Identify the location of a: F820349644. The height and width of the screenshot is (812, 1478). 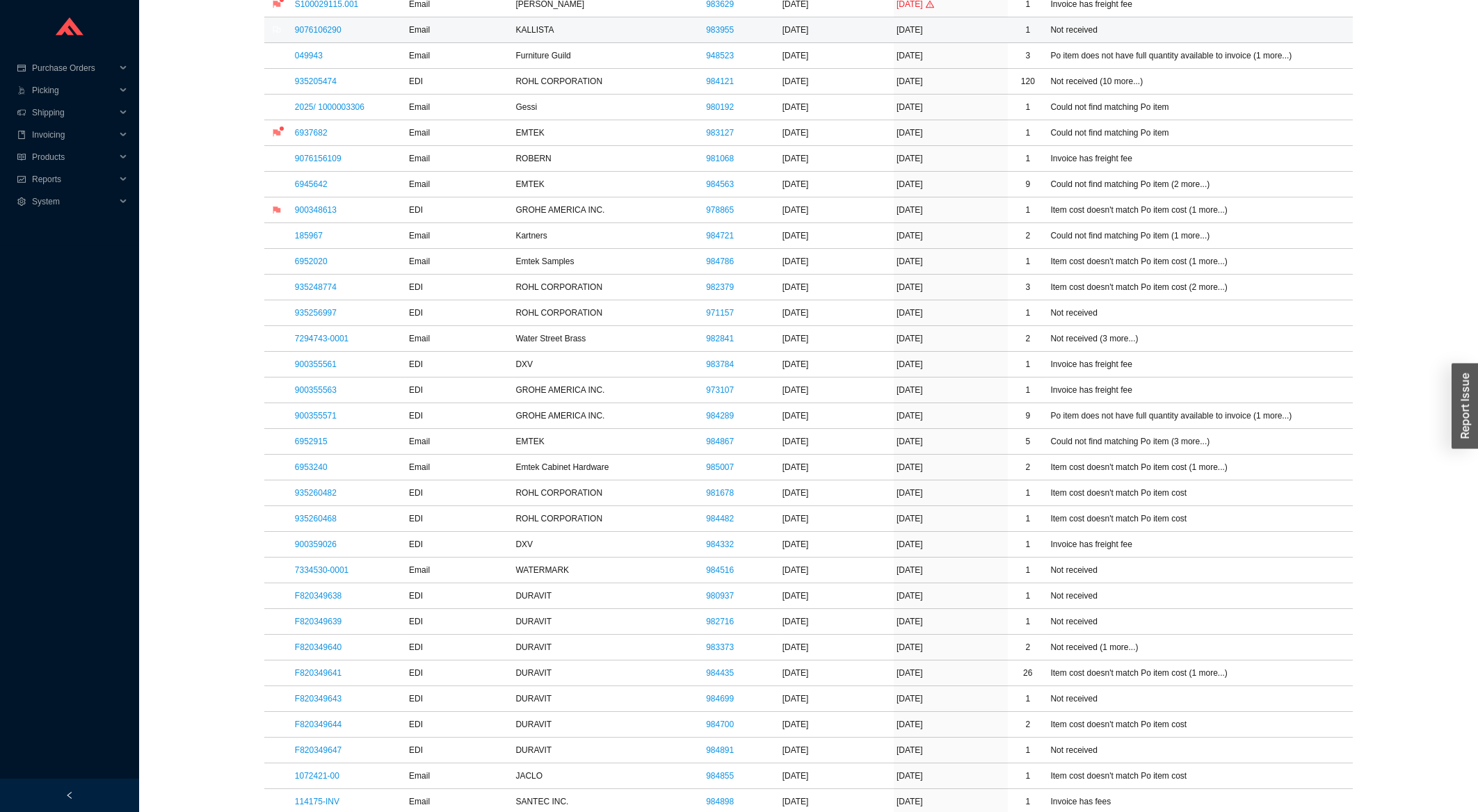
(318, 724).